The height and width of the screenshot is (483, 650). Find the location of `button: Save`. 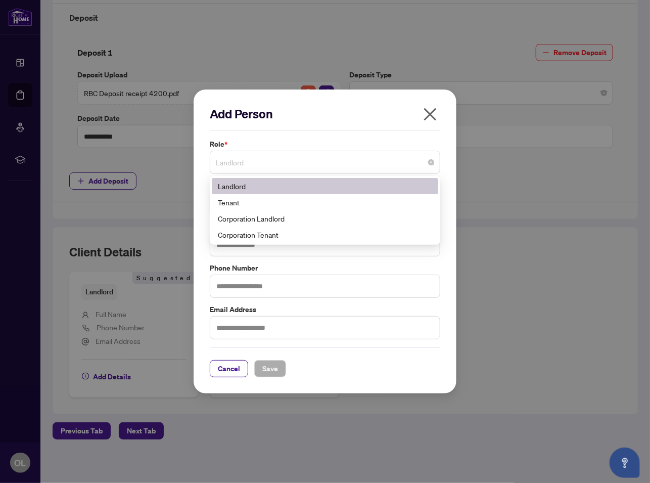

button: Save is located at coordinates (270, 369).